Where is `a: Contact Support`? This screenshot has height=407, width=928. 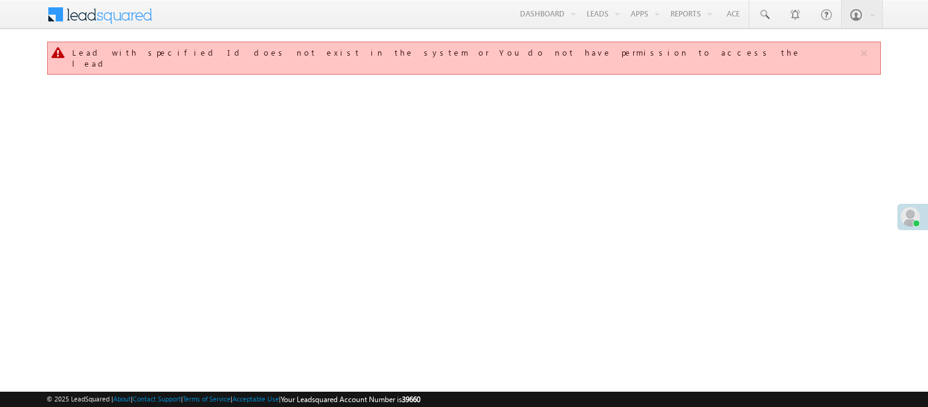
a: Contact Support is located at coordinates (157, 398).